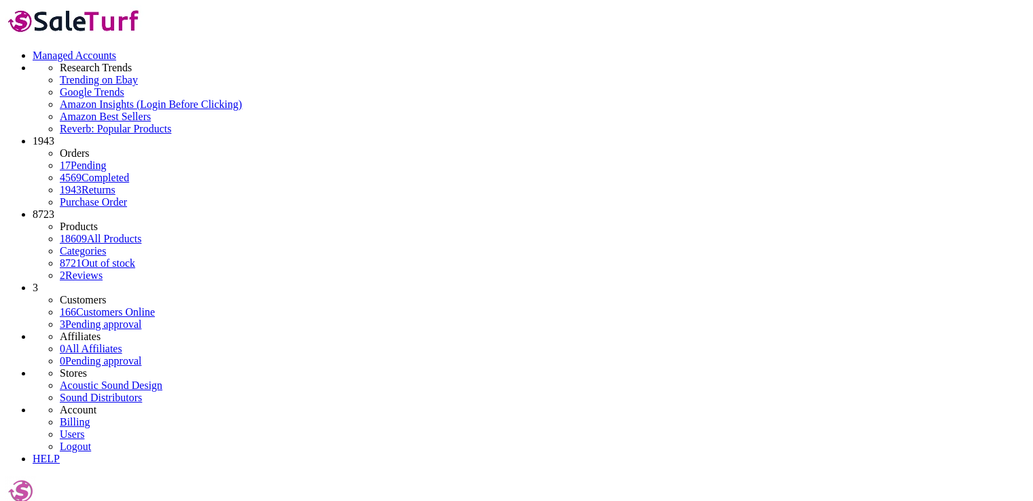 This screenshot has width=1033, height=501. What do you see at coordinates (46, 458) in the screenshot?
I see `span: HELP` at bounding box center [46, 458].